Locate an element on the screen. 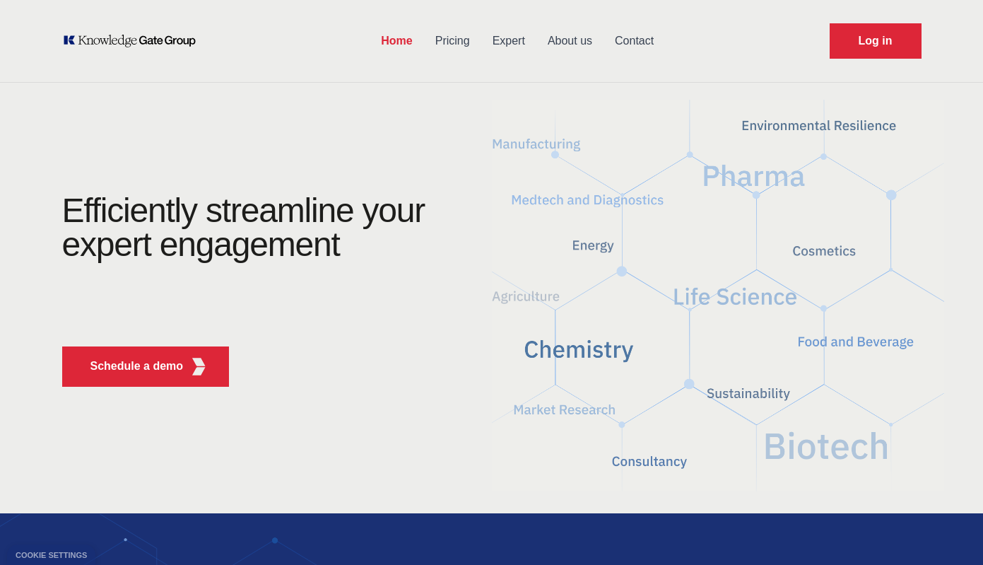 The width and height of the screenshot is (983, 565). a: Contact is located at coordinates (634, 41).